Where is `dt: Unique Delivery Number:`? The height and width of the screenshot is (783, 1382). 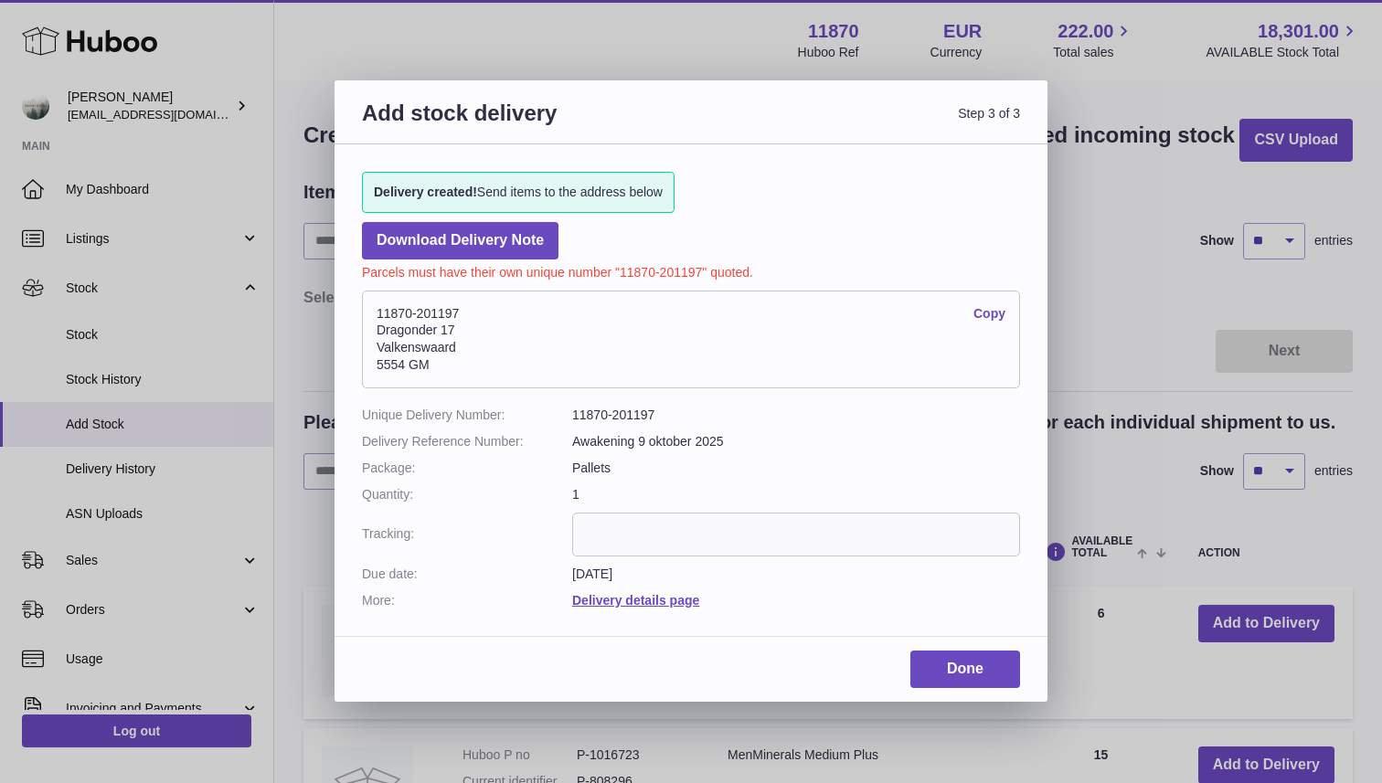
dt: Unique Delivery Number: is located at coordinates (467, 415).